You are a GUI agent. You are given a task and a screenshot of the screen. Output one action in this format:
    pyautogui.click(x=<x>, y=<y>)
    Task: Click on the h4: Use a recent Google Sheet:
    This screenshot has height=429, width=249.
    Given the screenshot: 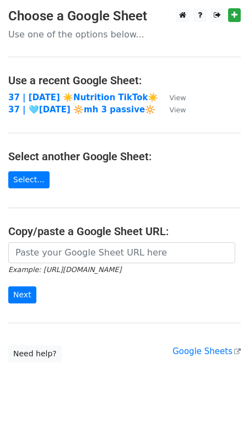 What is the action you would take?
    pyautogui.click(x=125, y=80)
    